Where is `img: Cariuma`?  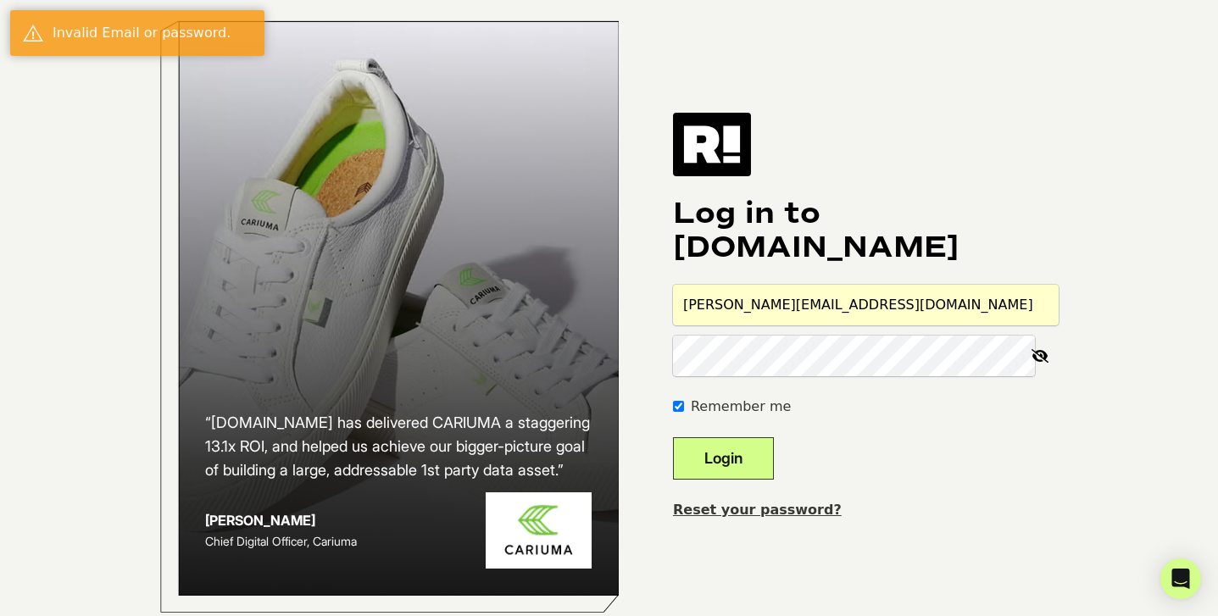 img: Cariuma is located at coordinates (538, 531).